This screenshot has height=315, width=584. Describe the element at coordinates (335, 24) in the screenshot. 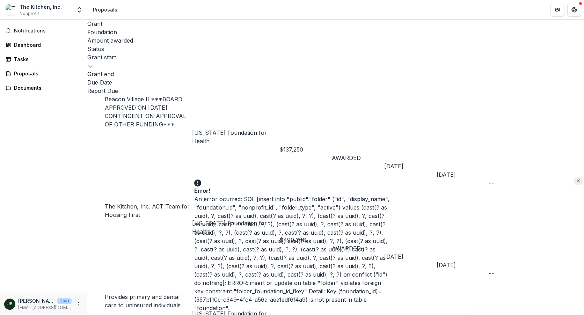

I see `div: Grant` at that location.